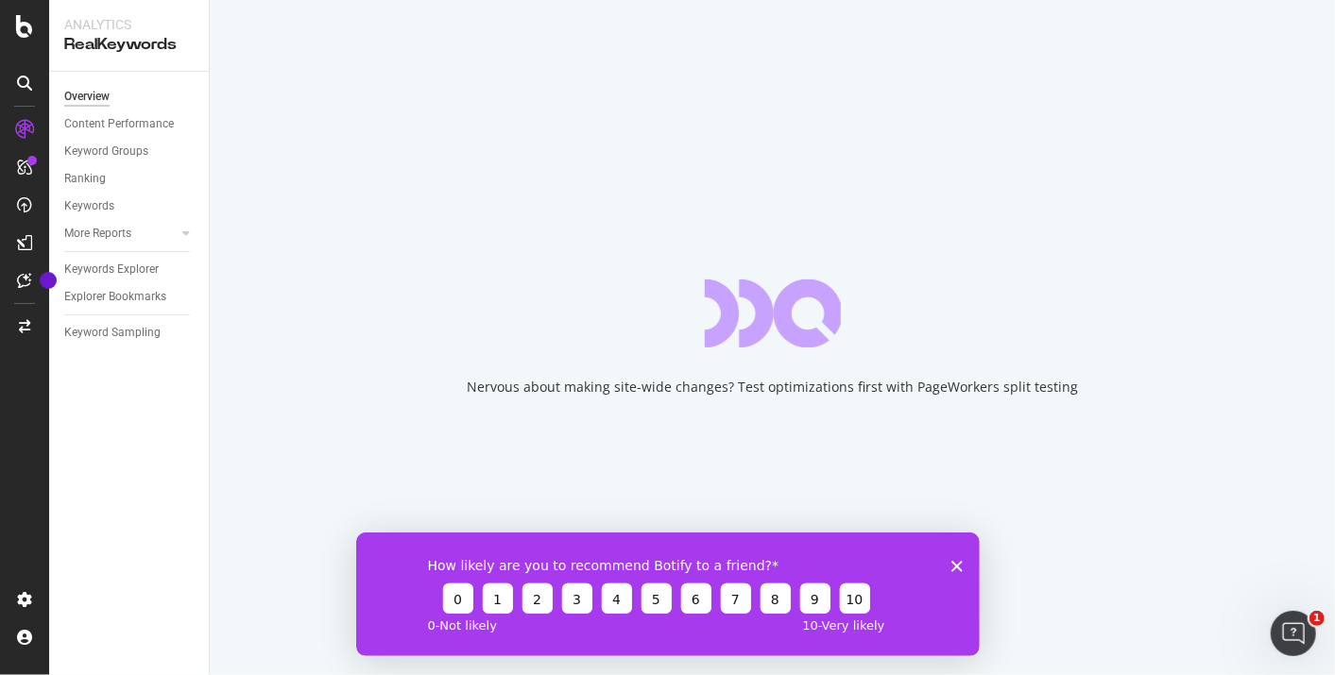  What do you see at coordinates (129, 206) in the screenshot?
I see `a: Keywords` at bounding box center [129, 206].